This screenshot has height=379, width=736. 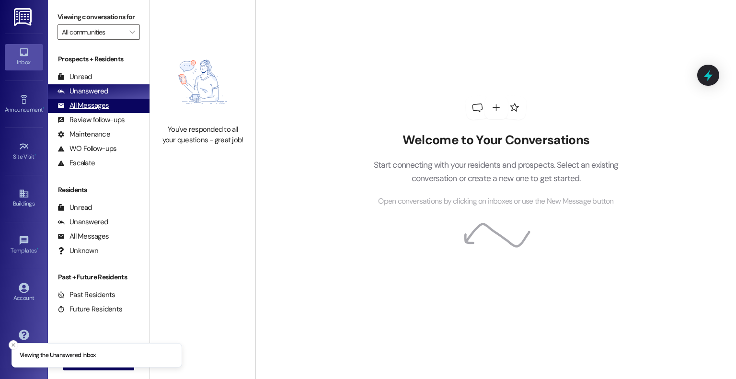 What do you see at coordinates (496, 201) in the screenshot?
I see `span: Open conversations by clicking on inboxes or use the New Message button` at bounding box center [496, 201].